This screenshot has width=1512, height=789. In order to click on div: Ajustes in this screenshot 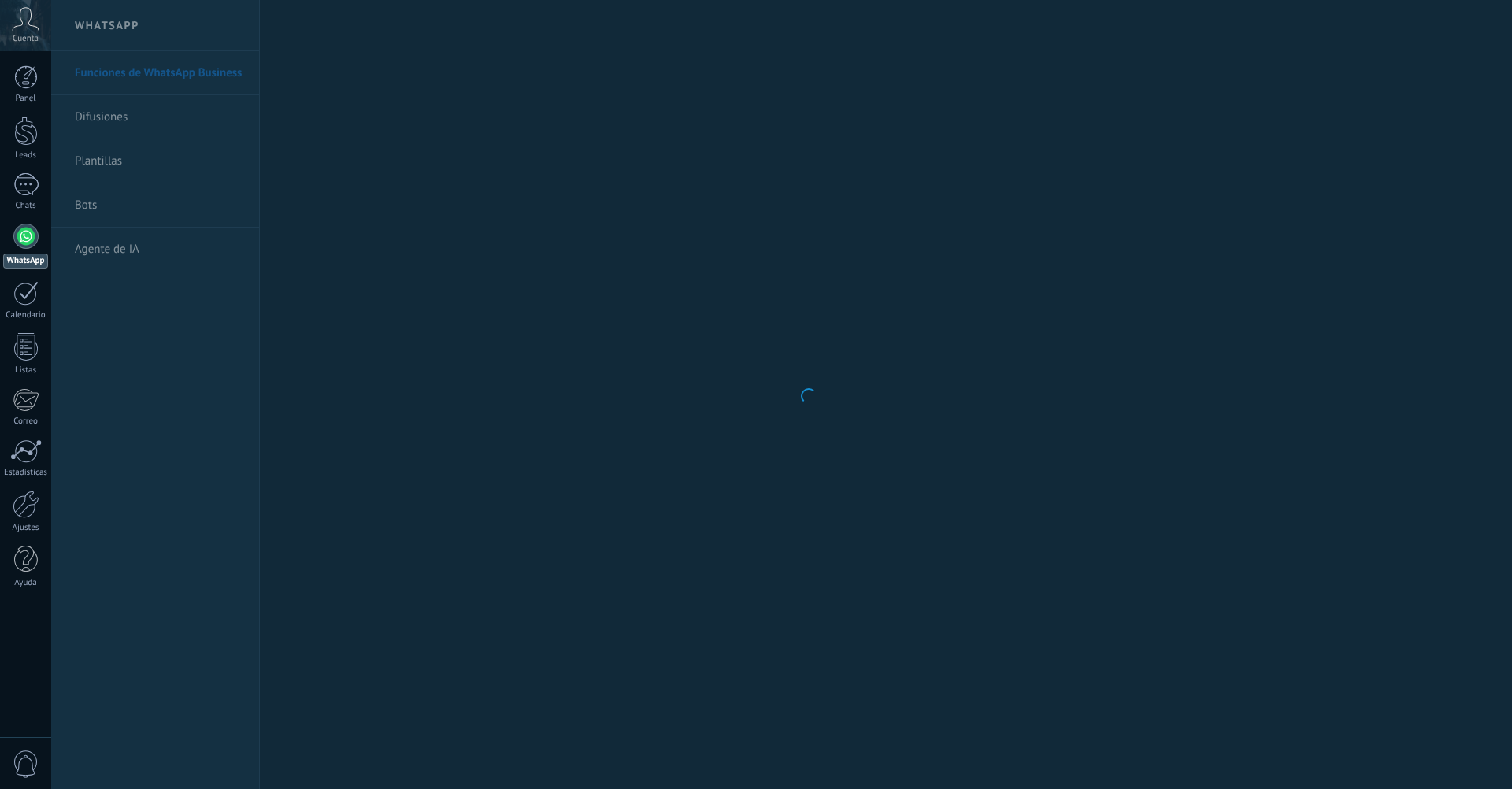, I will do `click(26, 528)`.